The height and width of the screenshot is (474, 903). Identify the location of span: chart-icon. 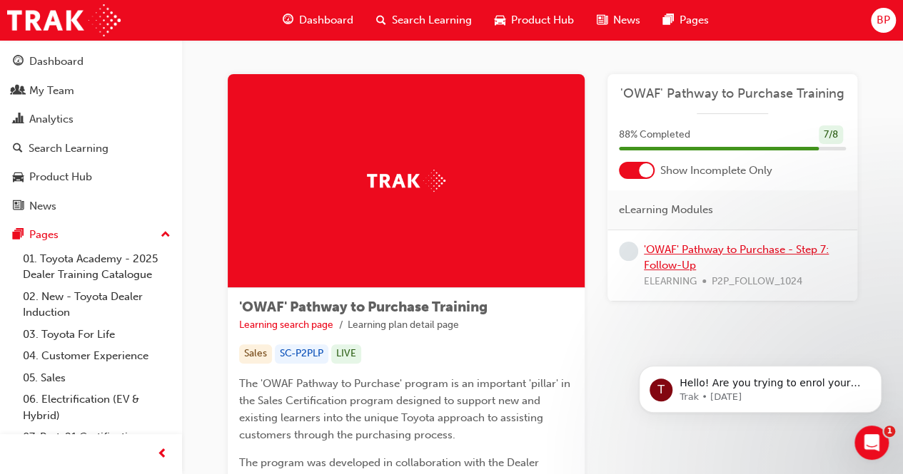
(18, 120).